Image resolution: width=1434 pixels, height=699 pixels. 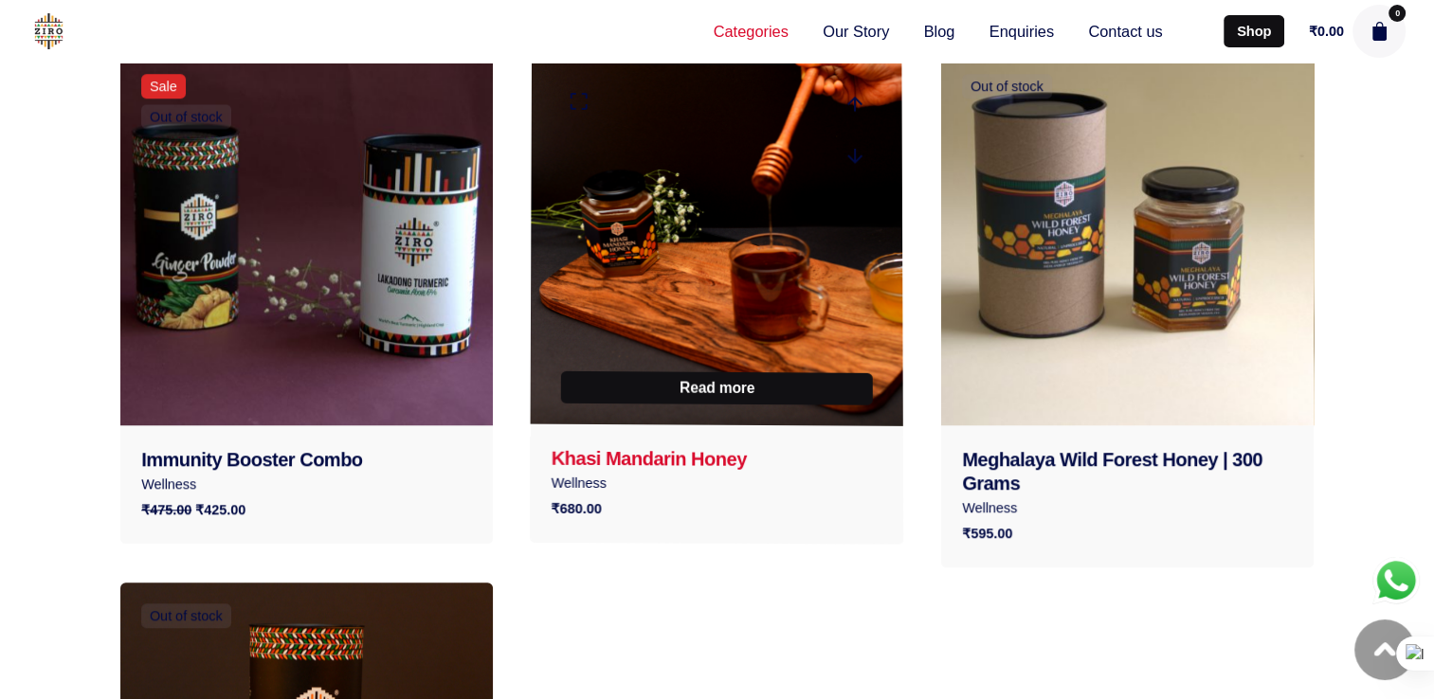 I want to click on span: 0, so click(x=1397, y=13).